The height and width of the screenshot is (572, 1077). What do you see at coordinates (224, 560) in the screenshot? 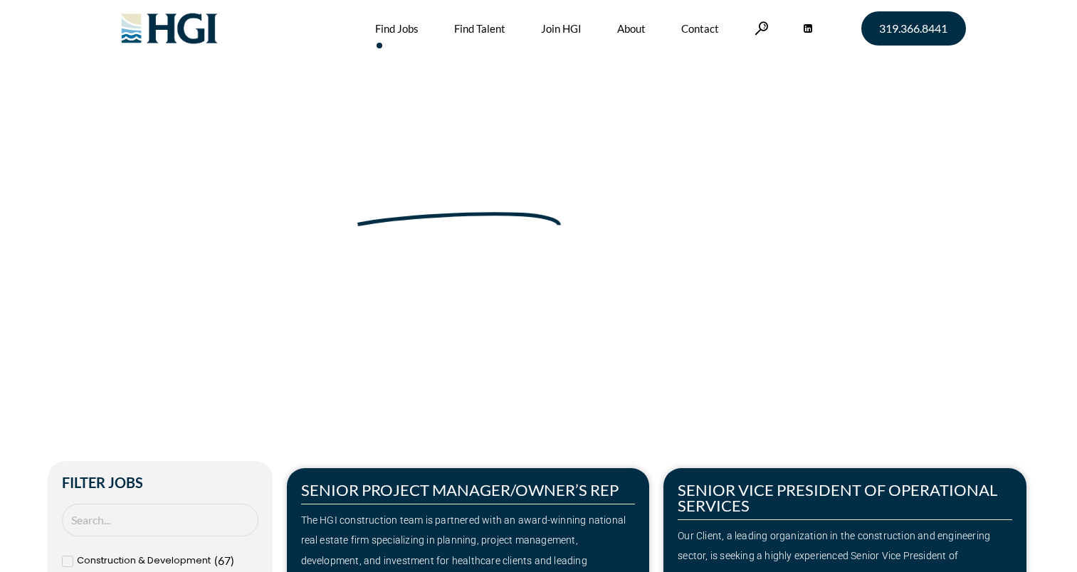
I see `span: 67` at bounding box center [224, 560].